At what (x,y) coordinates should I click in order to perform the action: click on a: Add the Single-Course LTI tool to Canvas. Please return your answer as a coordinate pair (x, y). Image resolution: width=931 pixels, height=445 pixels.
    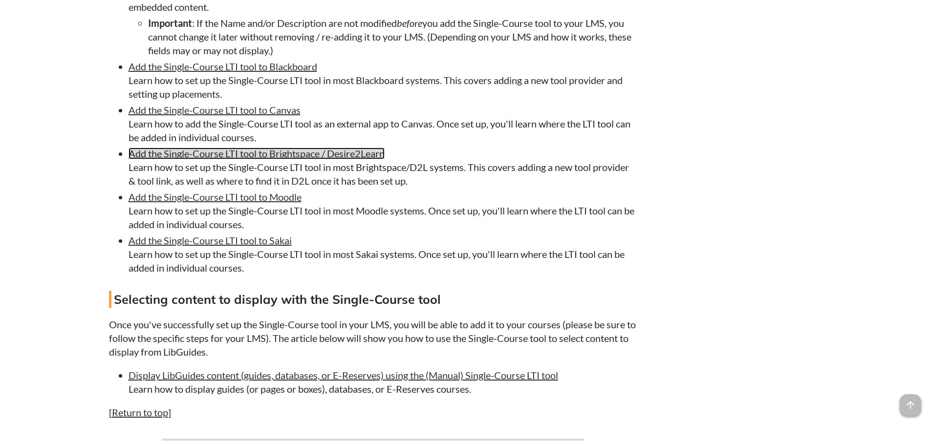
    Looking at the image, I should click on (215, 110).